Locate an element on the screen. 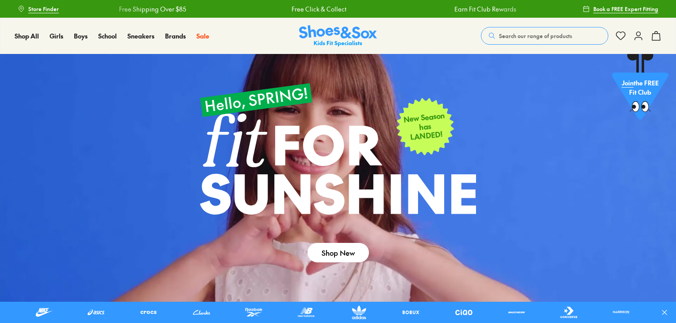 This screenshot has width=676, height=323. a: Store Finder is located at coordinates (38, 9).